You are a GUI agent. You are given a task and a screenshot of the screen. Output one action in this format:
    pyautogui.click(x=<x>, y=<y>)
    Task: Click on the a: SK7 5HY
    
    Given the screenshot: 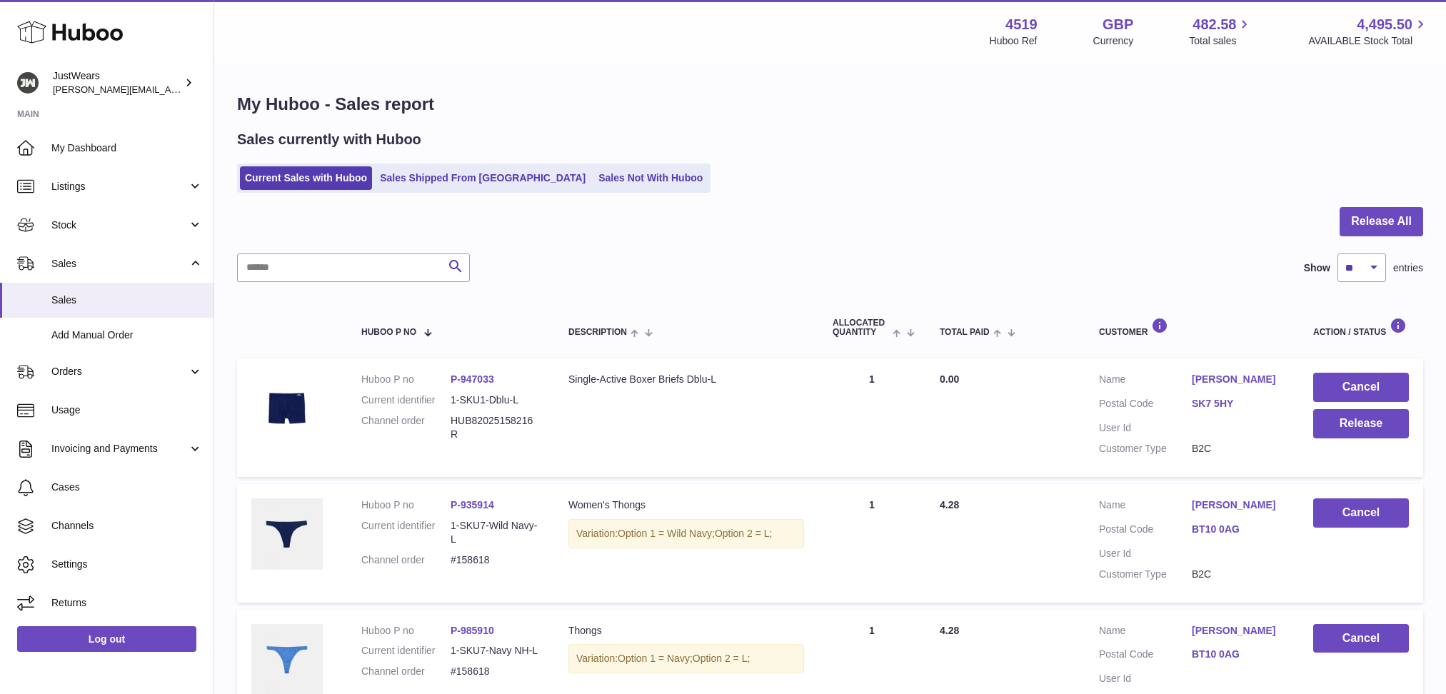 What is the action you would take?
    pyautogui.click(x=1238, y=403)
    